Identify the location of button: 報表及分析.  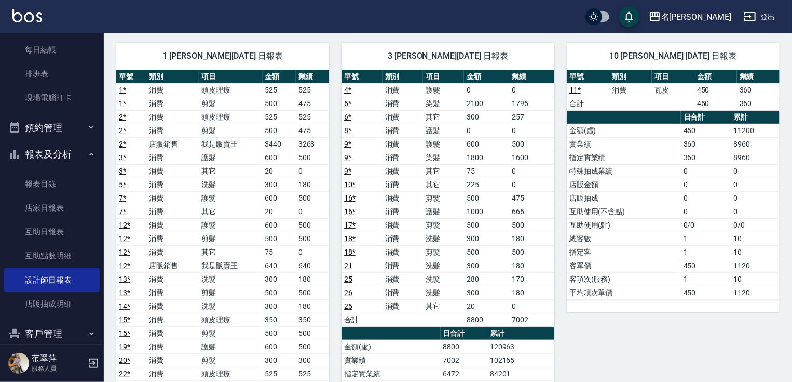
(52, 154).